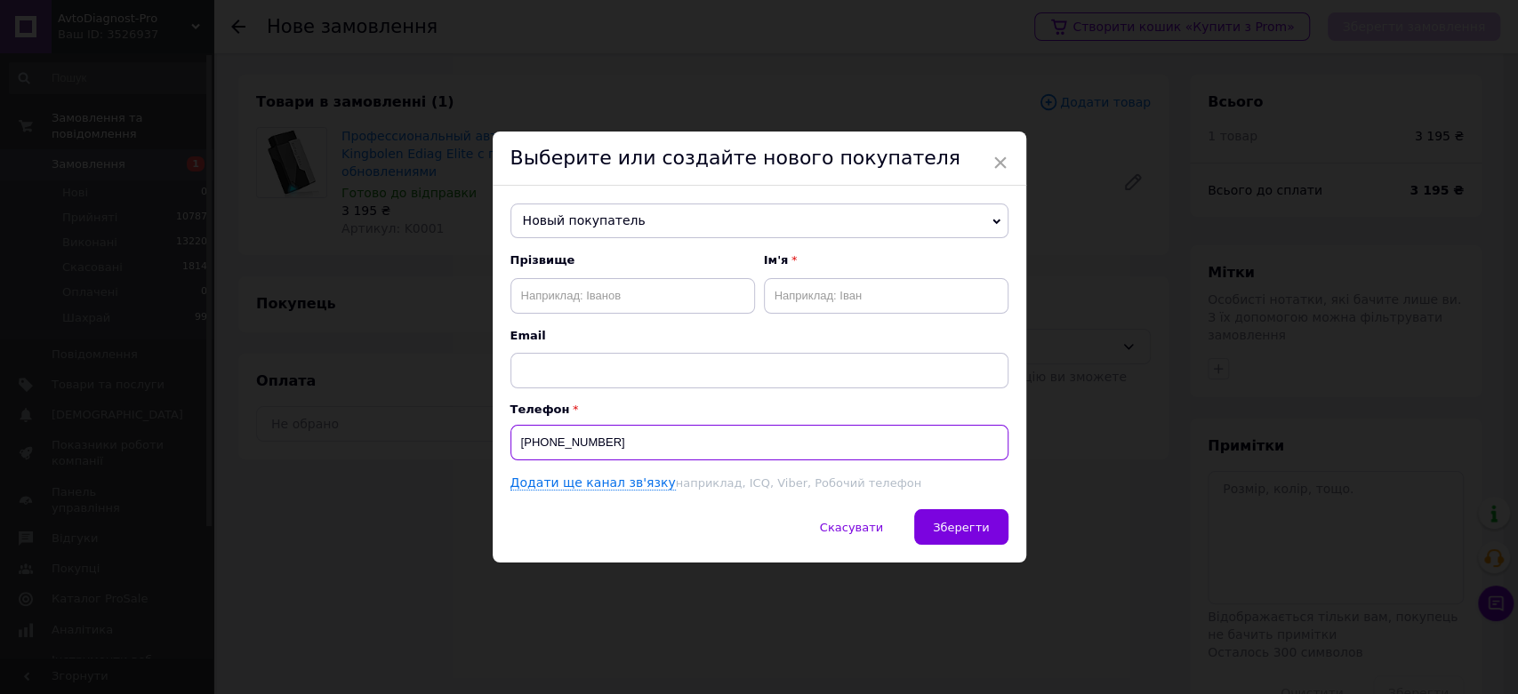  I want to click on span: Зберегти, so click(960, 527).